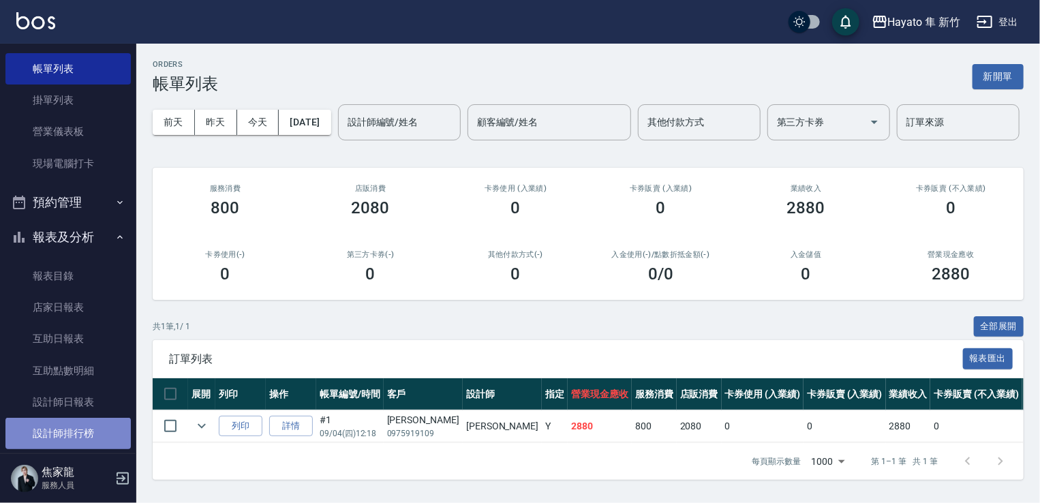  I want to click on td: Y, so click(555, 426).